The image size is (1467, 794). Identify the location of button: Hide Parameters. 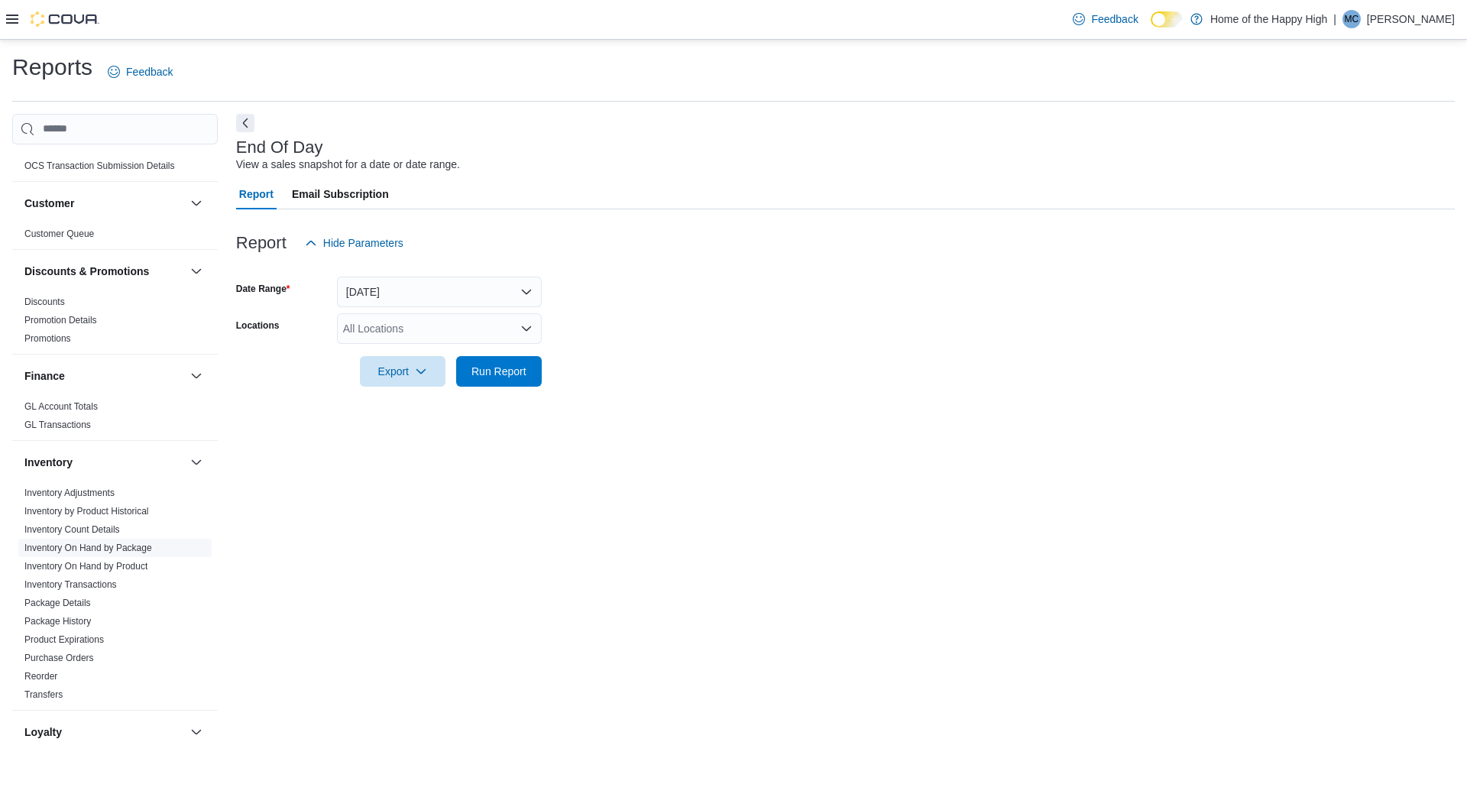
(354, 243).